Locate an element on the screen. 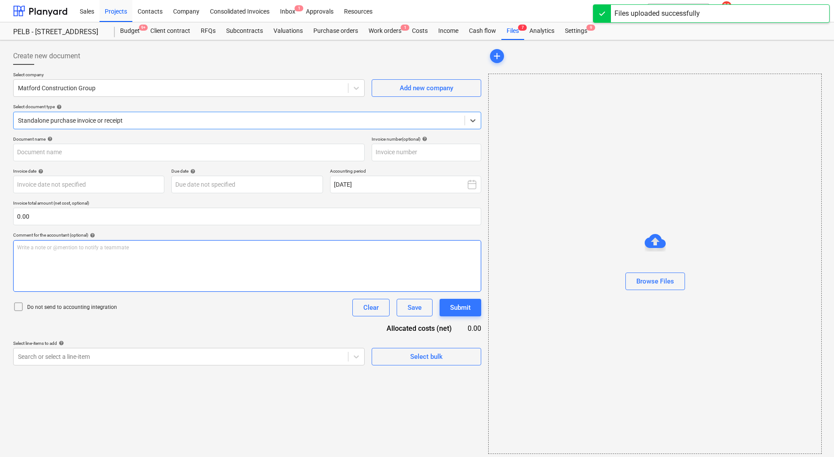  div: Client contract is located at coordinates (170, 31).